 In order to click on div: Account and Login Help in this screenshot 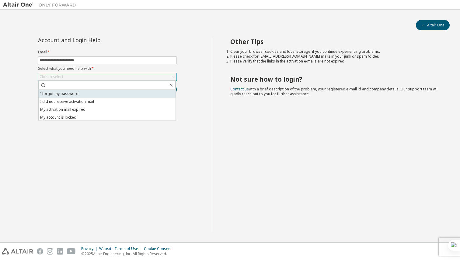, I will do `click(93, 40)`.